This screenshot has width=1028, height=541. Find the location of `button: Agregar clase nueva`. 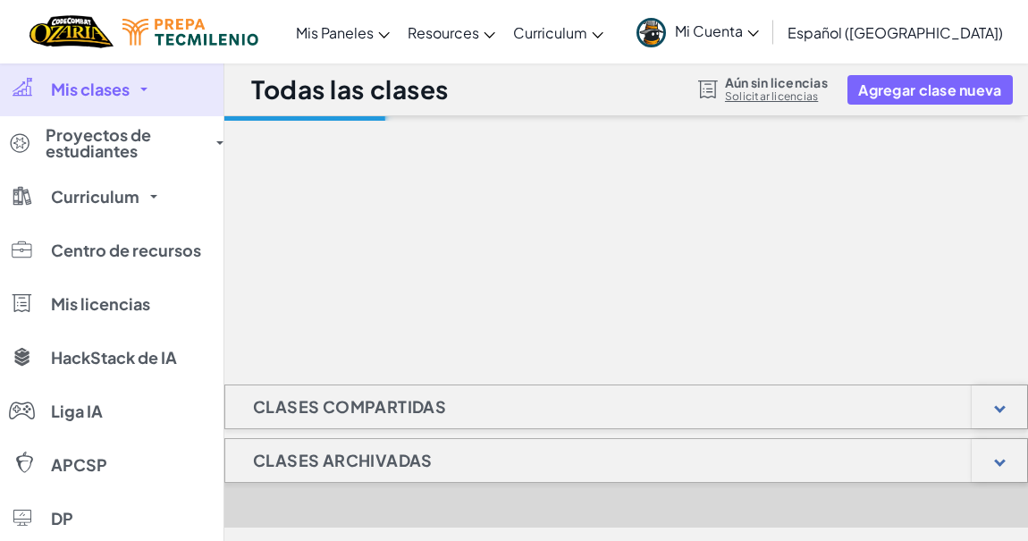

button: Agregar clase nueva is located at coordinates (930, 89).